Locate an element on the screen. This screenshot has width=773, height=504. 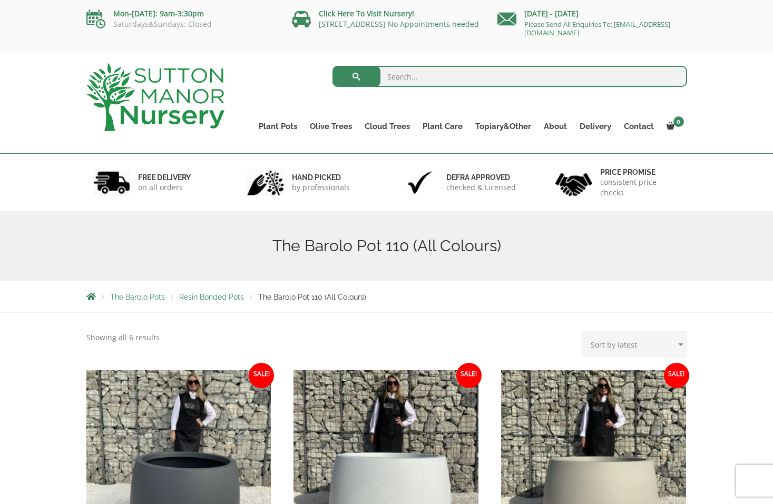
a: Contact is located at coordinates (639, 126).